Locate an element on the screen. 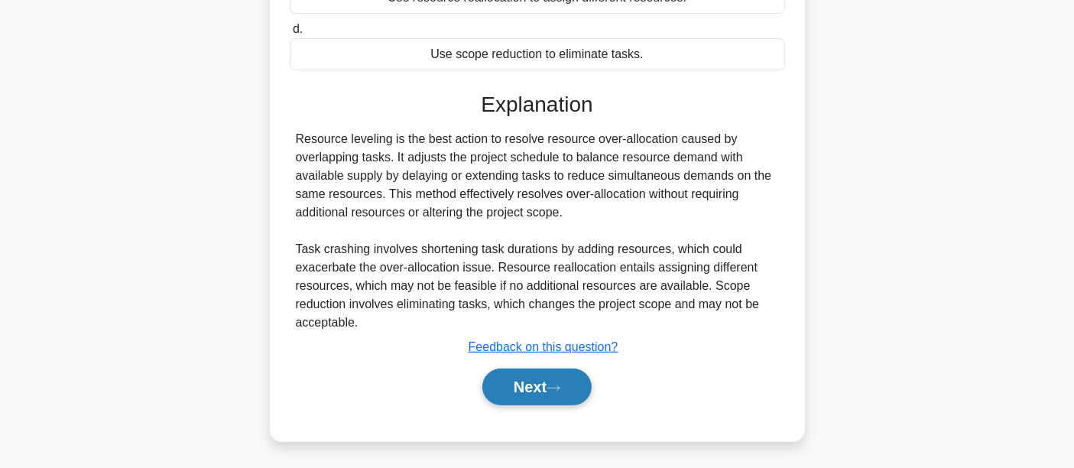 This screenshot has width=1074, height=468. span: d. is located at coordinates (297, 28).